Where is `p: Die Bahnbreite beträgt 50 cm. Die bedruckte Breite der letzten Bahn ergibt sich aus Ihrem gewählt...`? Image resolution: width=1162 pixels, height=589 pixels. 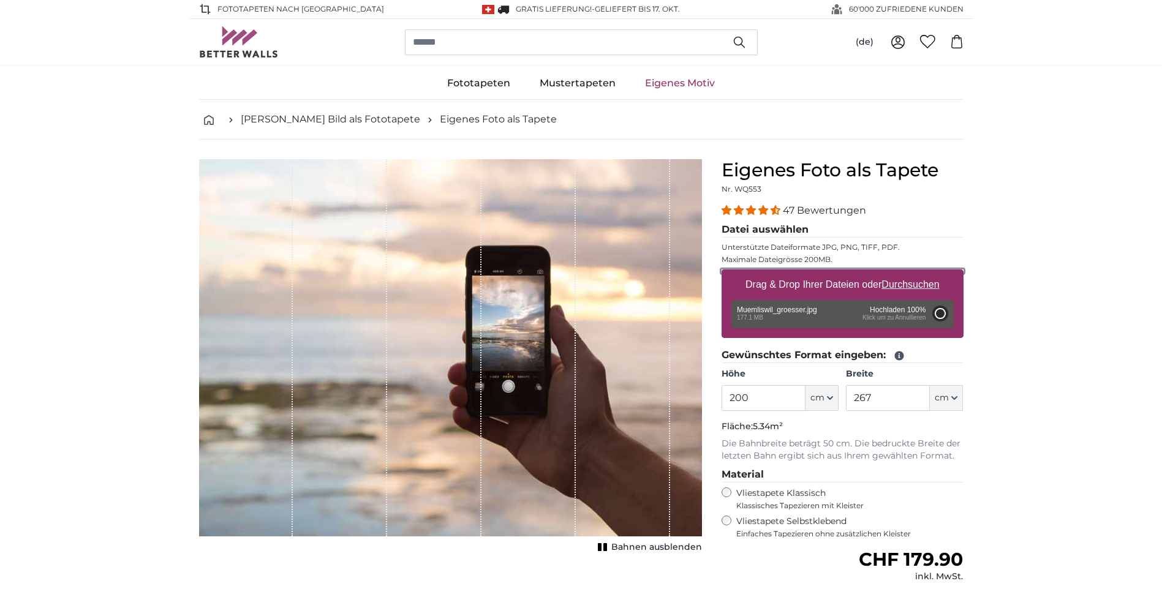 p: Die Bahnbreite beträgt 50 cm. Die bedruckte Breite der letzten Bahn ergibt sich aus Ihrem gewählt... is located at coordinates (842, 450).